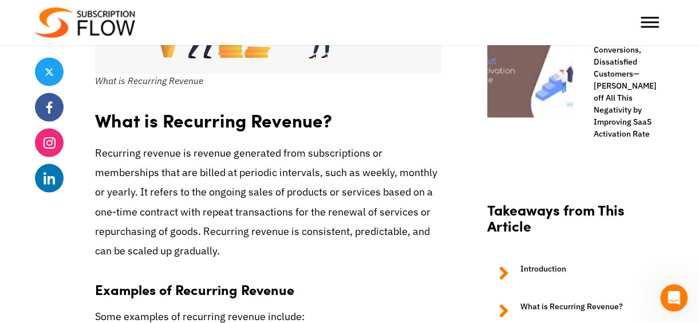 The height and width of the screenshot is (323, 699). I want to click on p: Recurring revenue is revenue generated from subscriptions or memberships that are billed at perio..., so click(268, 201).